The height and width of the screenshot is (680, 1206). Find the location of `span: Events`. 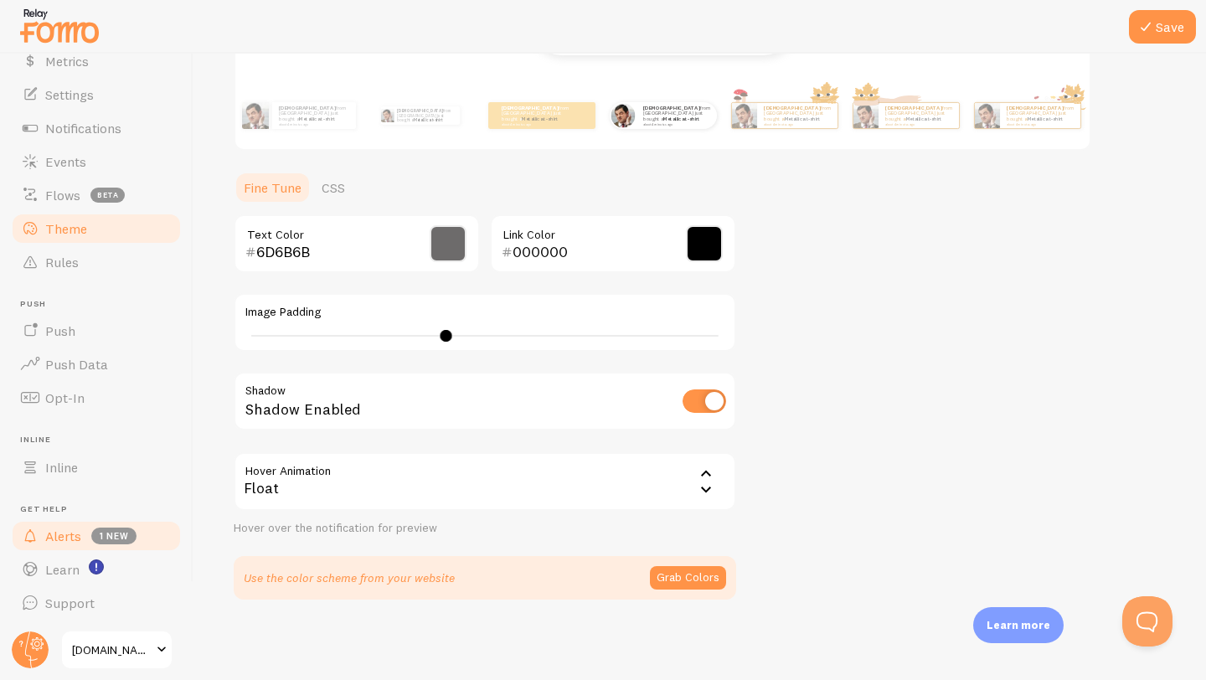

span: Events is located at coordinates (65, 162).